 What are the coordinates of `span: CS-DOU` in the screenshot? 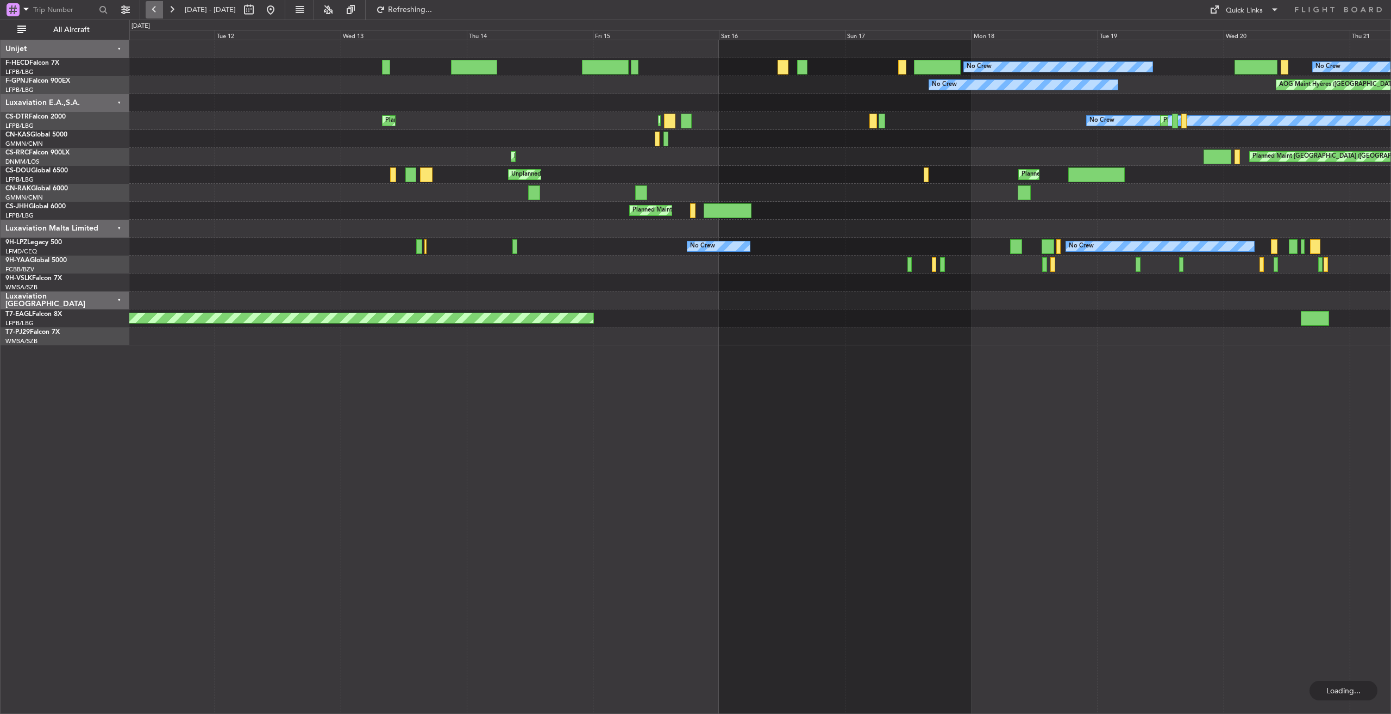 It's located at (18, 171).